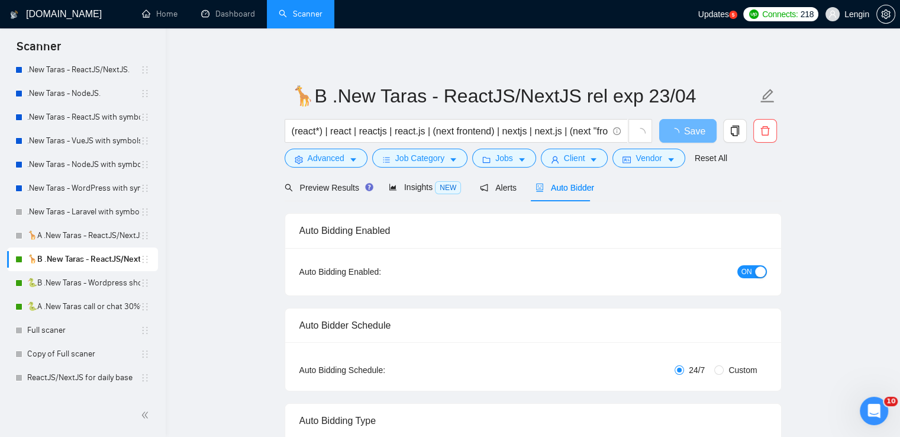 The width and height of the screenshot is (900, 437). I want to click on button: setting, so click(886, 14).